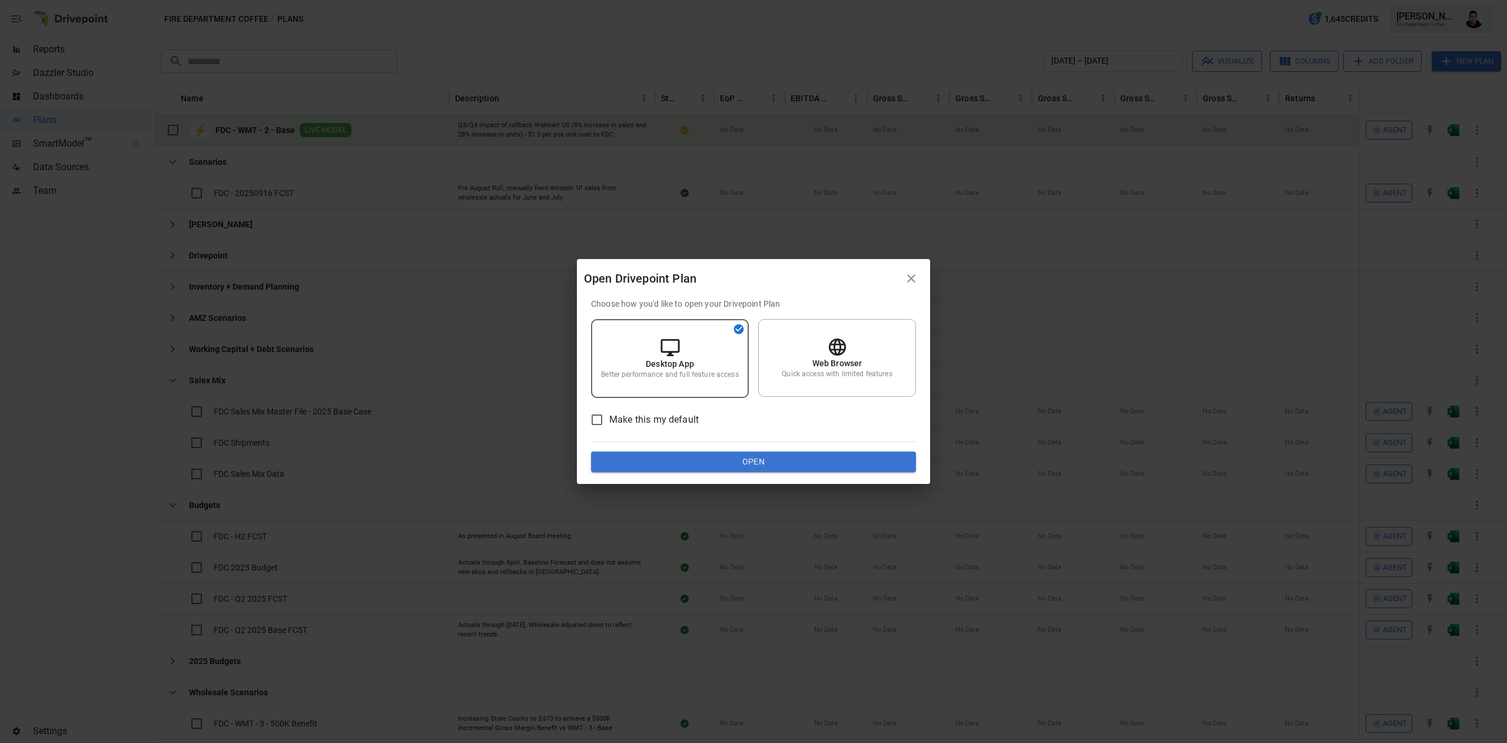  Describe the element at coordinates (837, 374) in the screenshot. I see `p: Quick access with limited features` at that location.